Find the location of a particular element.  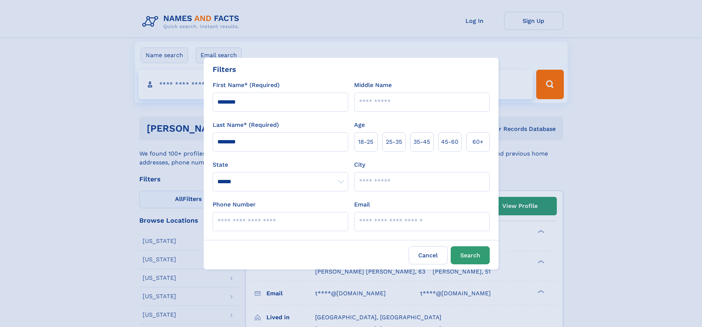

span: 25‑35 is located at coordinates (394, 142).